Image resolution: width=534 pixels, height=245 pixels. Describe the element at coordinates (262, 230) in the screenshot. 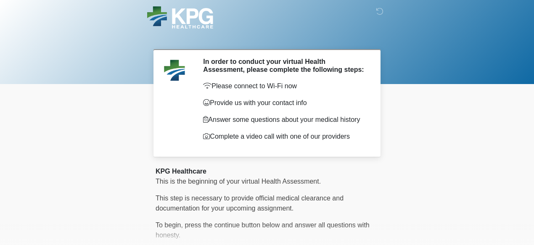

I see `span: To begin, ﻿﻿﻿﻿﻿﻿﻿﻿﻿﻿﻿﻿﻿﻿﻿﻿﻿press the continue button below and answer all questions with honesty.` at that location.